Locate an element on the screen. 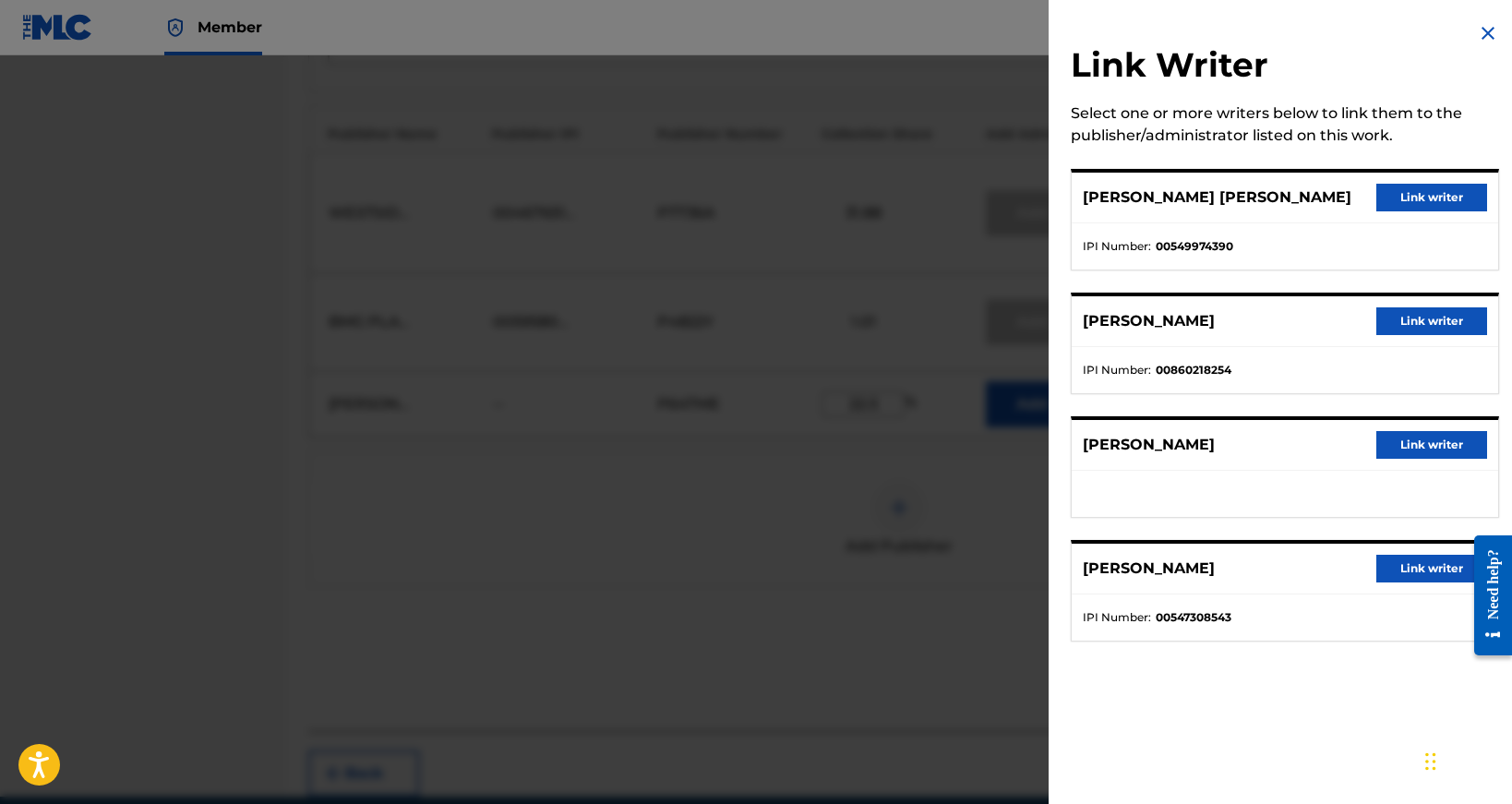 The image size is (1512, 804). strong: 00549974390 is located at coordinates (1195, 246).